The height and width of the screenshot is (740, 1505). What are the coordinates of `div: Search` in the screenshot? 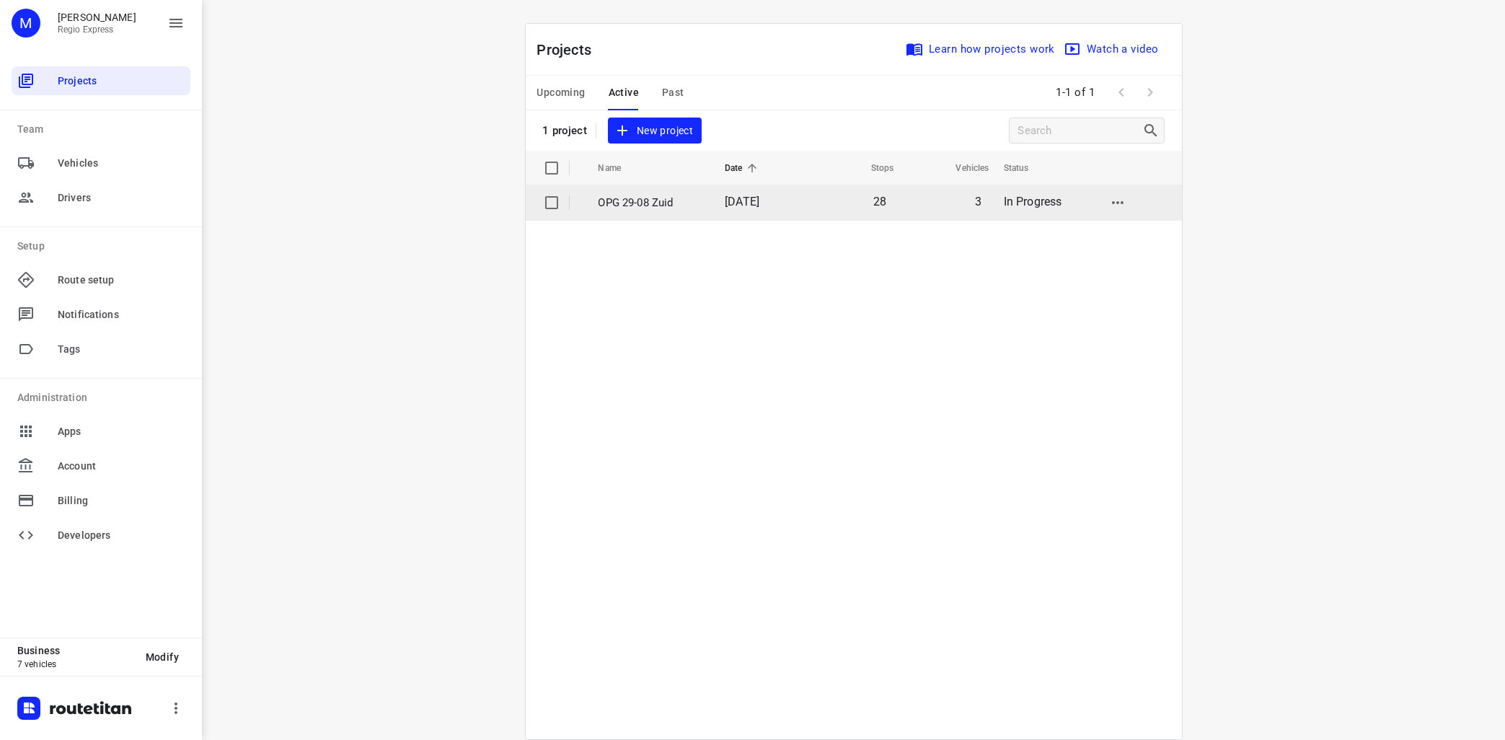 It's located at (1153, 131).